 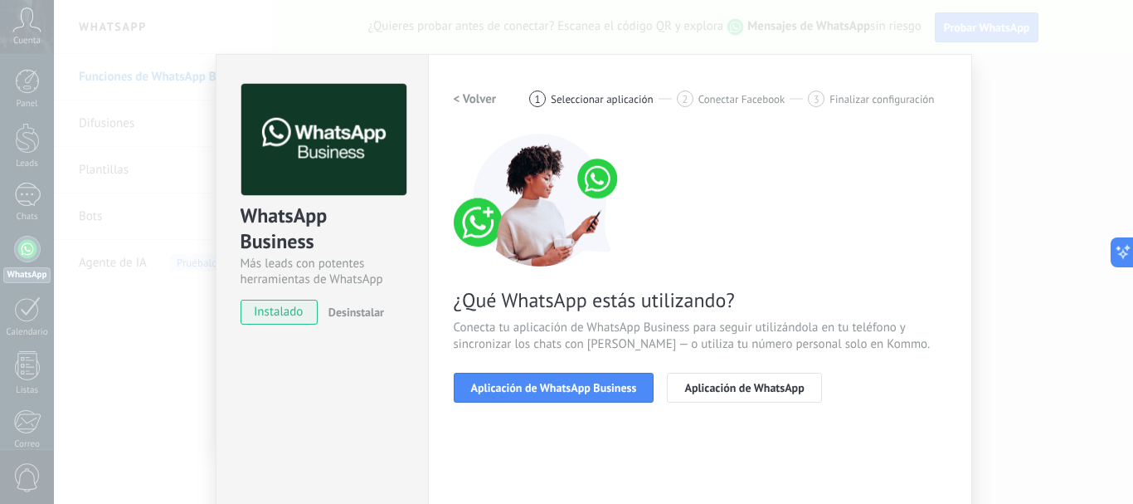 I want to click on span: Aplicación de WhatsApp, so click(x=744, y=387).